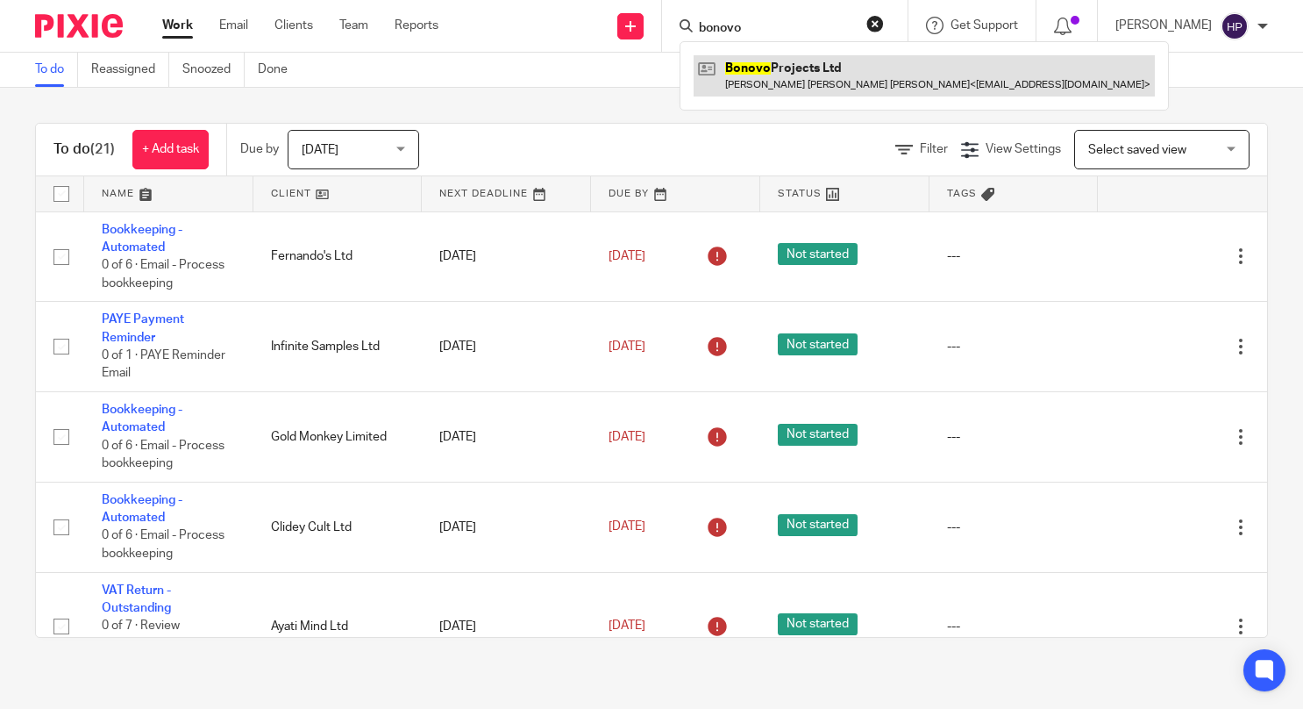  I want to click on td: Infinite Samples Ltd, so click(338, 346).